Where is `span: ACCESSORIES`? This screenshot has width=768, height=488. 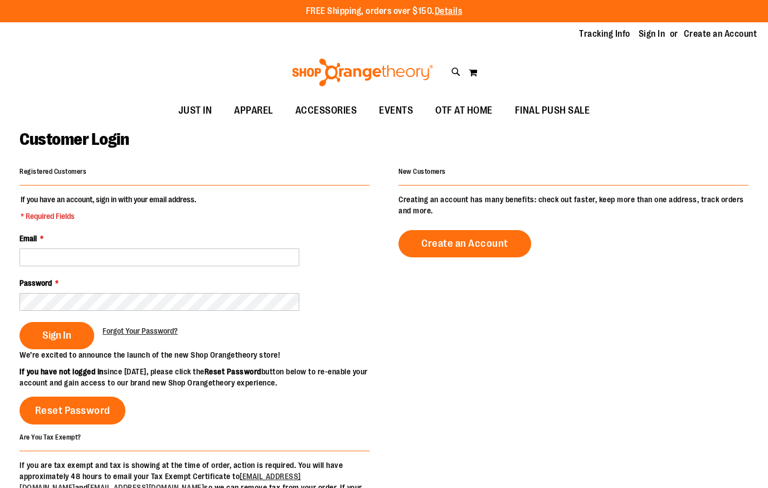 span: ACCESSORIES is located at coordinates (326, 110).